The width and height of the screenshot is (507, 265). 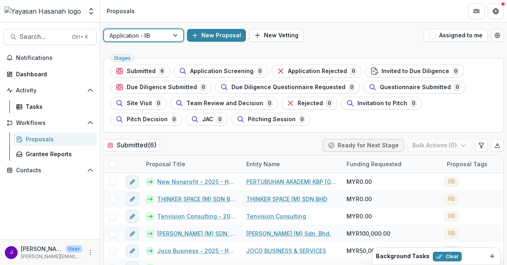 What do you see at coordinates (288, 87) in the screenshot?
I see `span: Due Diligence Questionnaire Requested` at bounding box center [288, 87].